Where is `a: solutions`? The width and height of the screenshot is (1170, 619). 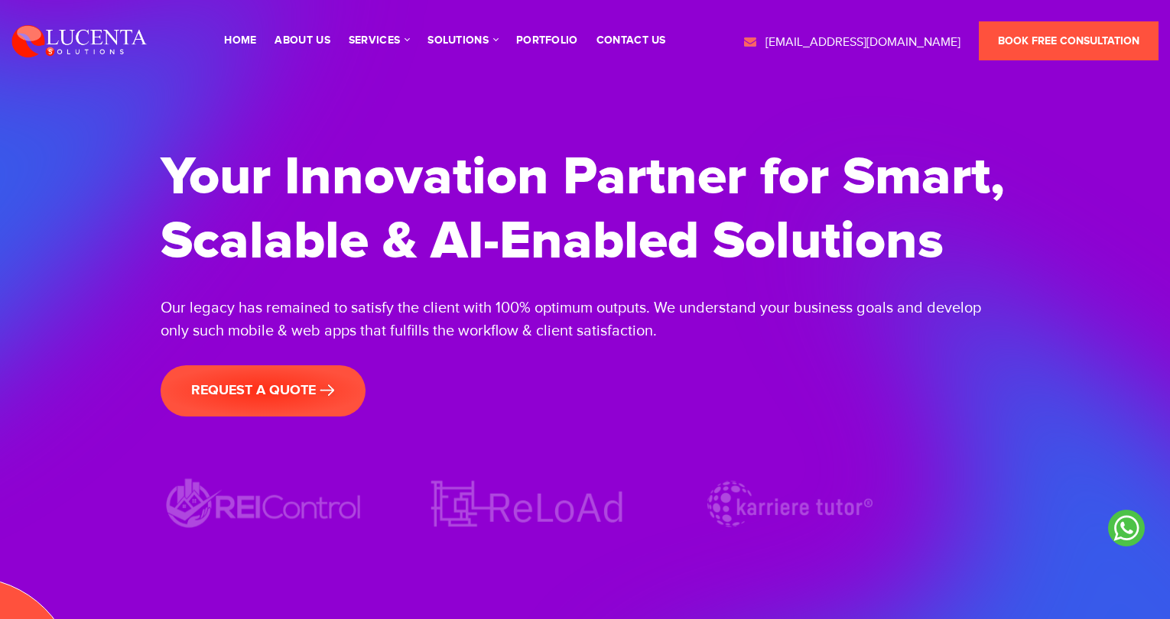 a: solutions is located at coordinates (463, 41).